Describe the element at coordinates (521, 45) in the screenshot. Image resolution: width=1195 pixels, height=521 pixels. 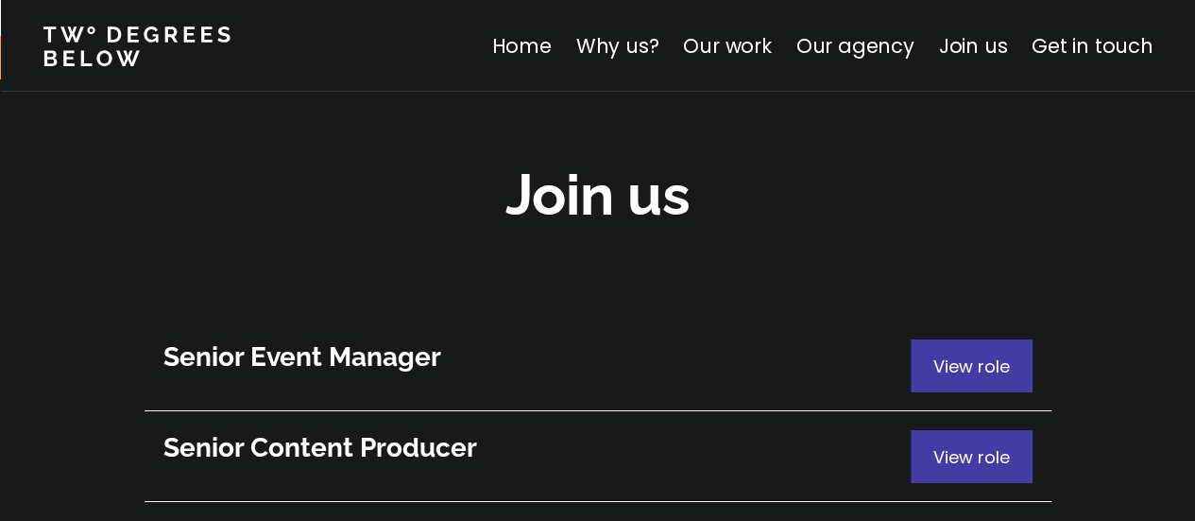
I see `a: Home` at that location.